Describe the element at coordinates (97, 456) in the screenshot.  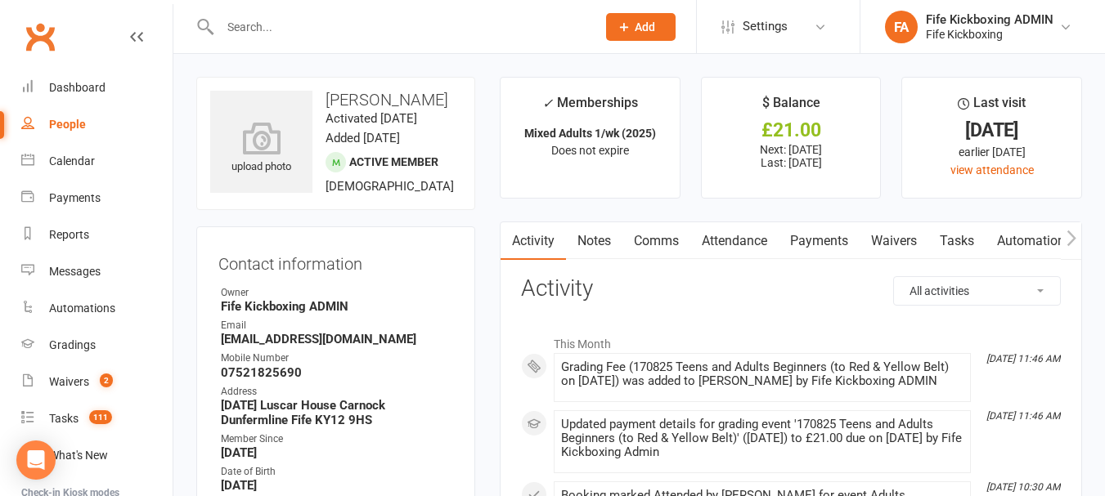
I see `a: What's New` at that location.